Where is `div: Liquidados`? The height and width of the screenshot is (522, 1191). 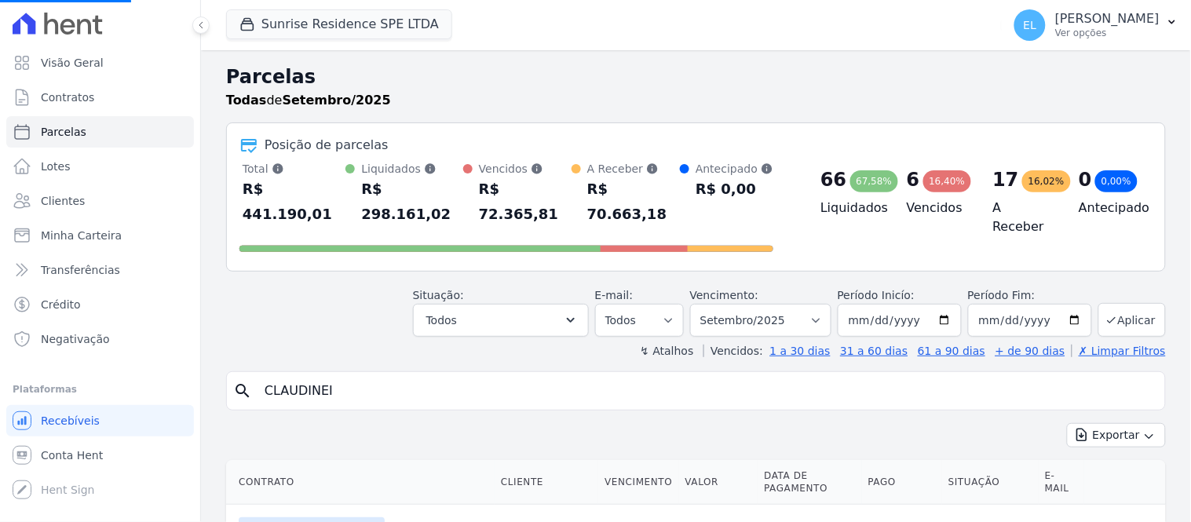 div: Liquidados is located at coordinates (411, 169).